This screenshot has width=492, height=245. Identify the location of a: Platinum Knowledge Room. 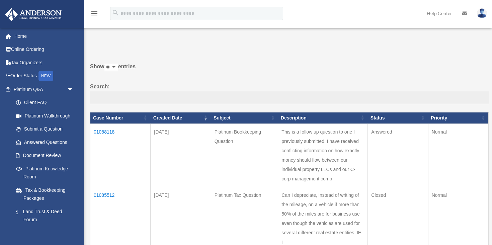
(45, 173).